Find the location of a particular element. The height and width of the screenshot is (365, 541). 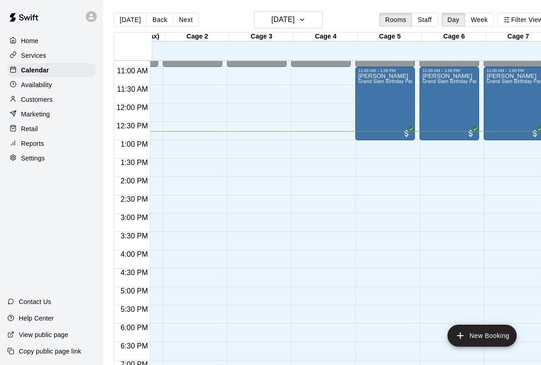

p: Contact Us is located at coordinates (35, 302).